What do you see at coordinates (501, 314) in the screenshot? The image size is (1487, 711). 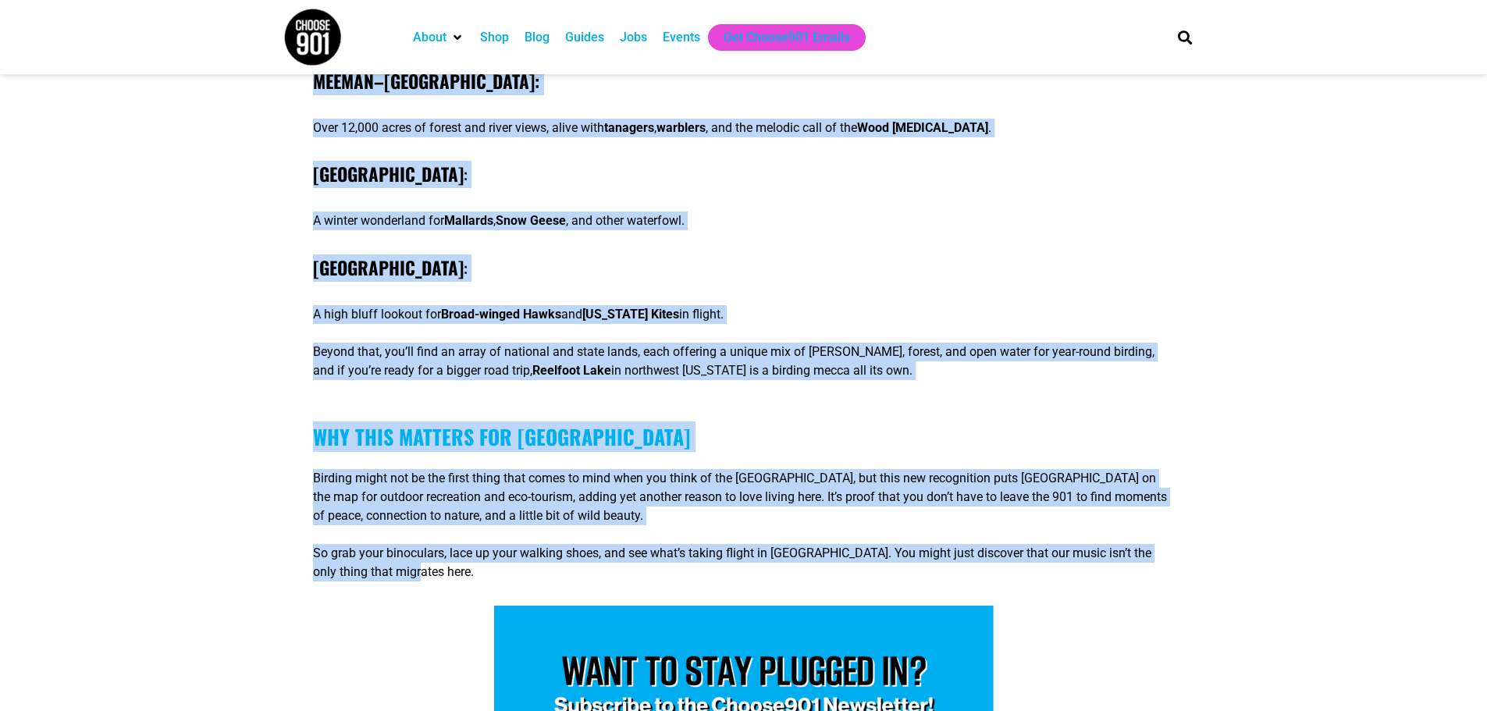 I see `strong: Broad-winged Hawks` at bounding box center [501, 314].